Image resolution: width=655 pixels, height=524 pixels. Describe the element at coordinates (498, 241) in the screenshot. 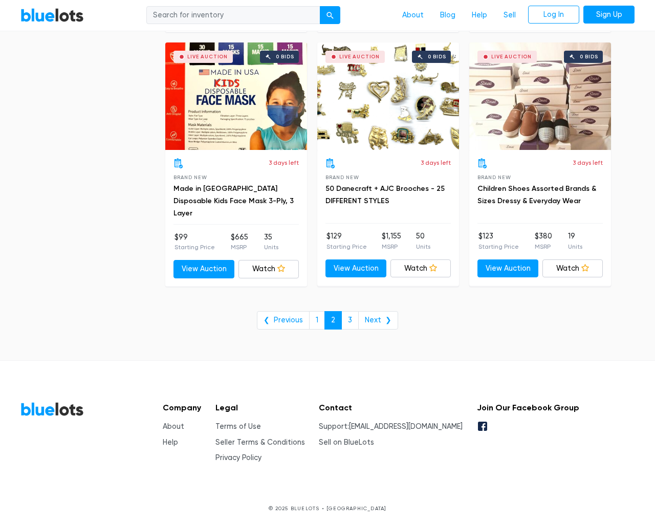

I see `li: $123` at that location.